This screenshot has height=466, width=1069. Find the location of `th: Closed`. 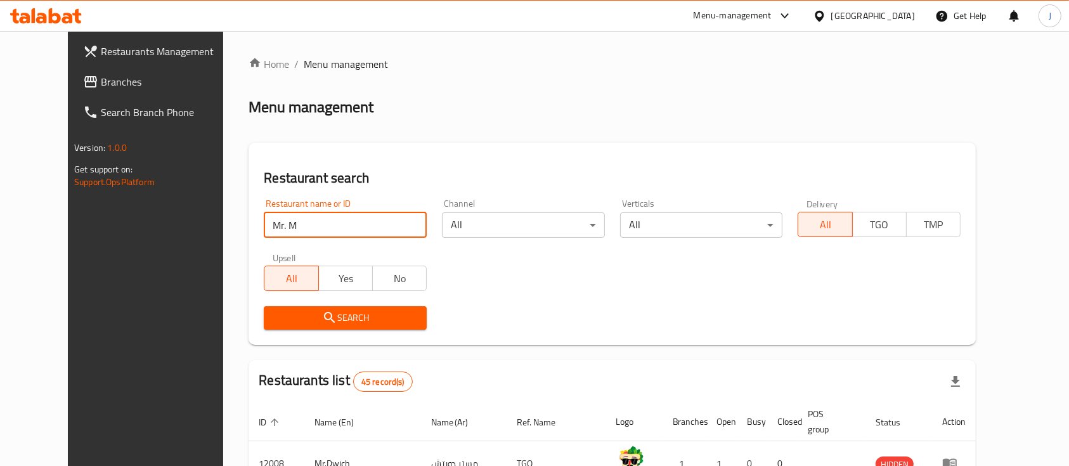

th: Closed is located at coordinates (783, 422).